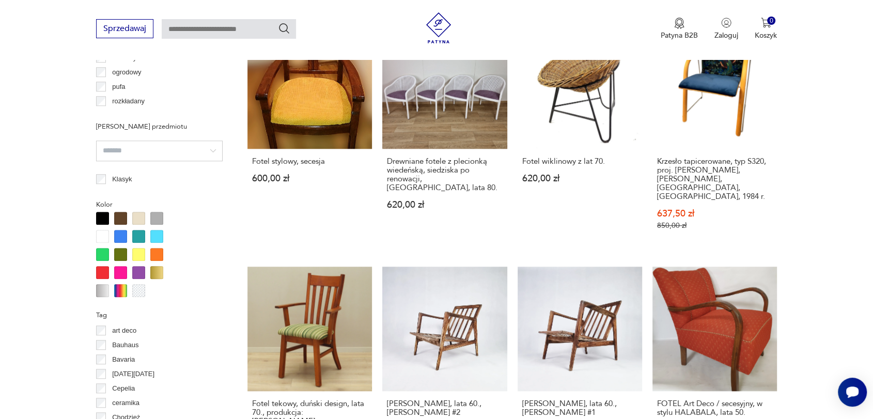 Image resolution: width=873 pixels, height=419 pixels. Describe the element at coordinates (125, 345) in the screenshot. I see `p: Bauhaus` at that location.